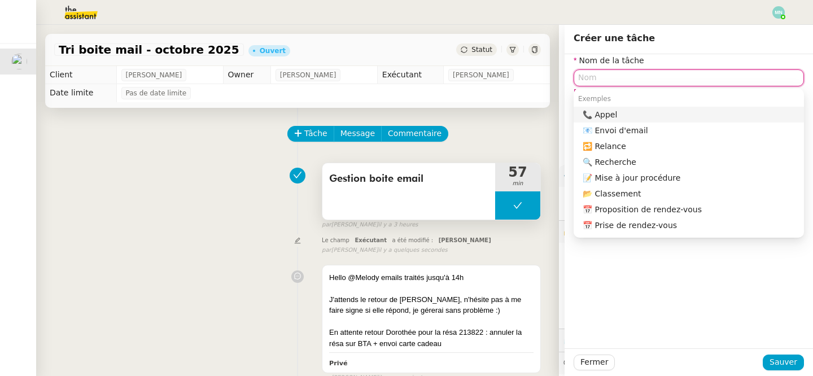 This screenshot has width=813, height=376. What do you see at coordinates (614, 38) in the screenshot?
I see `span: Créer une tâche` at bounding box center [614, 38].